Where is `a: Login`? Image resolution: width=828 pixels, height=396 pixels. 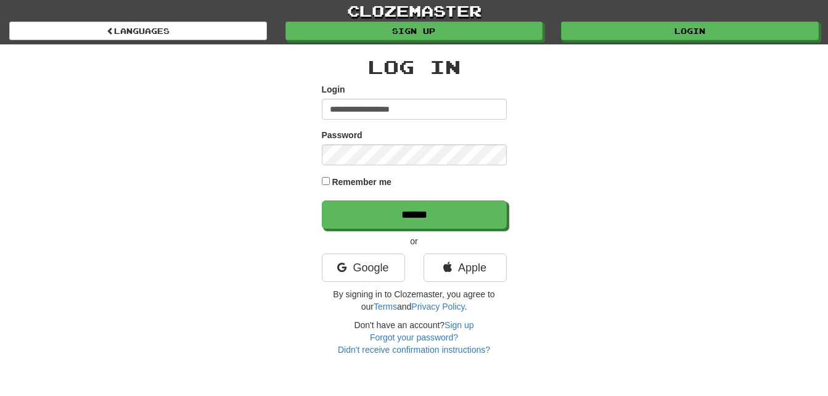
a: Login is located at coordinates (690, 31).